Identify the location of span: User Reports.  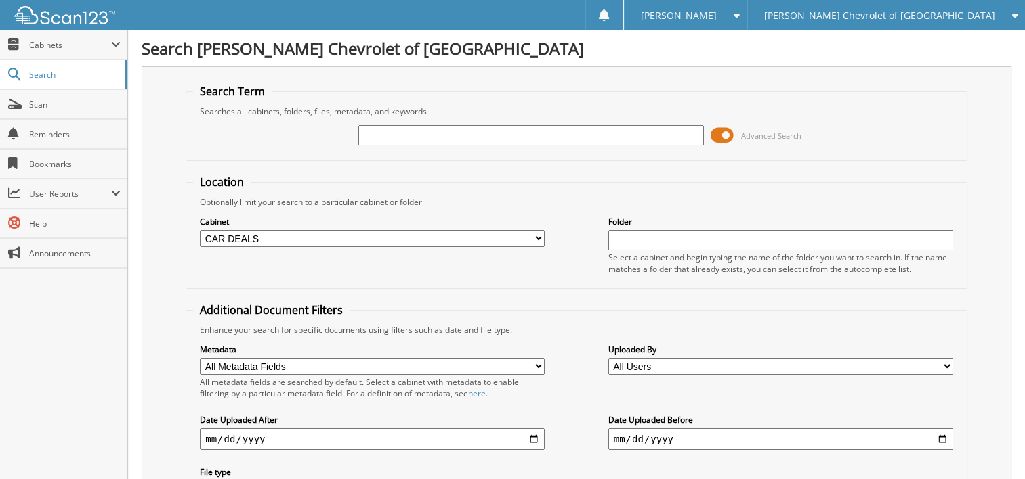
(70, 194).